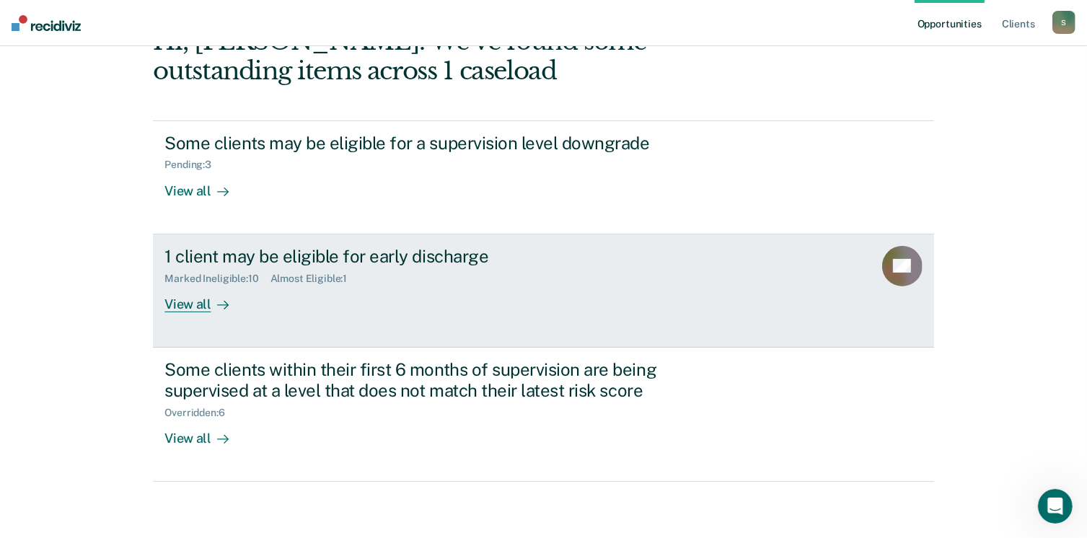 This screenshot has height=538, width=1087. I want to click on div: Pending : 3, so click(193, 164).